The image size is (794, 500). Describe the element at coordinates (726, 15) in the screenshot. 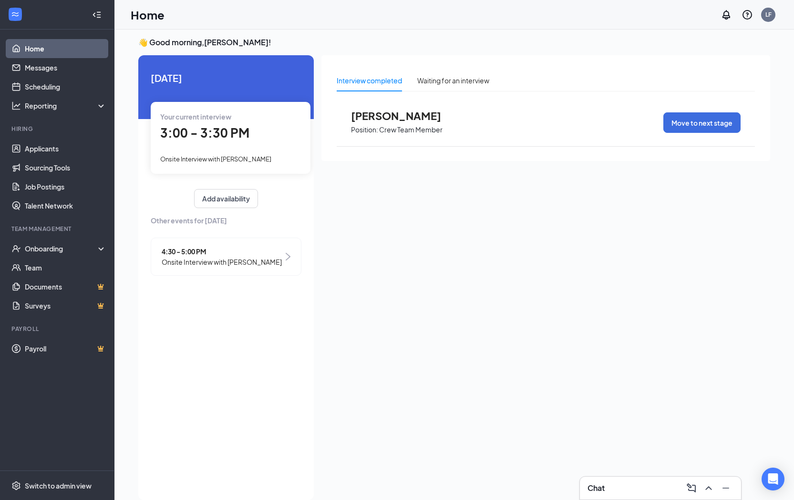

I see `svg: Notifications` at that location.